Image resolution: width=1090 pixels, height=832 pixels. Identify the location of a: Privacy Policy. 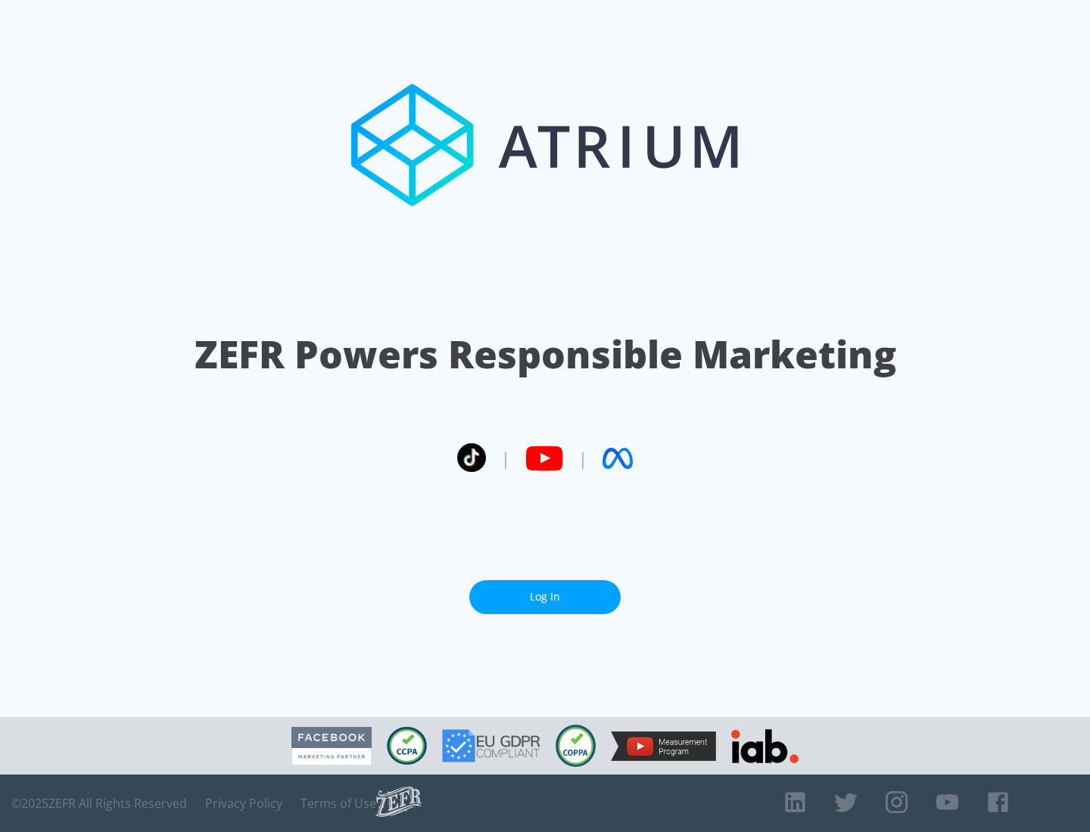
(244, 804).